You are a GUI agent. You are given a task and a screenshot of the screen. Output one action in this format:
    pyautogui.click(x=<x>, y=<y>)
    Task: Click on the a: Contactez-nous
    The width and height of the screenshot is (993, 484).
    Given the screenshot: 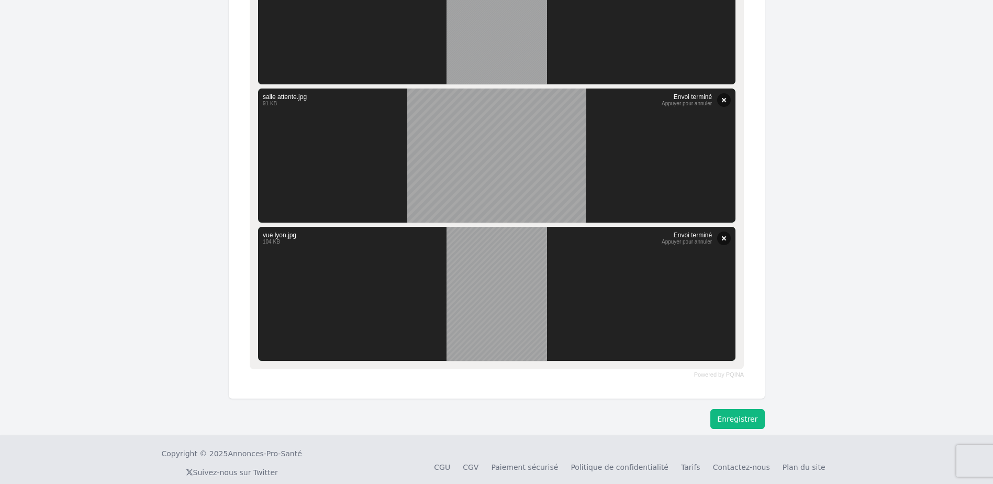 What is the action you would take?
    pyautogui.click(x=741, y=467)
    